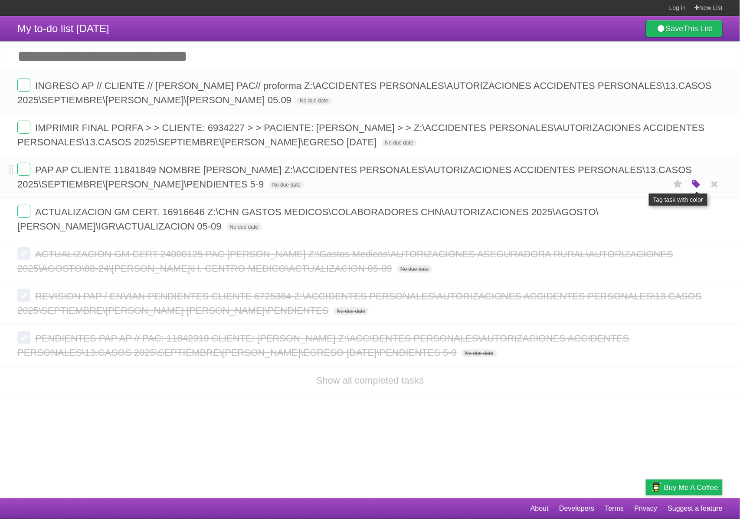 This screenshot has width=740, height=519. Describe the element at coordinates (691, 487) in the screenshot. I see `span: Buy me a coffee` at that location.